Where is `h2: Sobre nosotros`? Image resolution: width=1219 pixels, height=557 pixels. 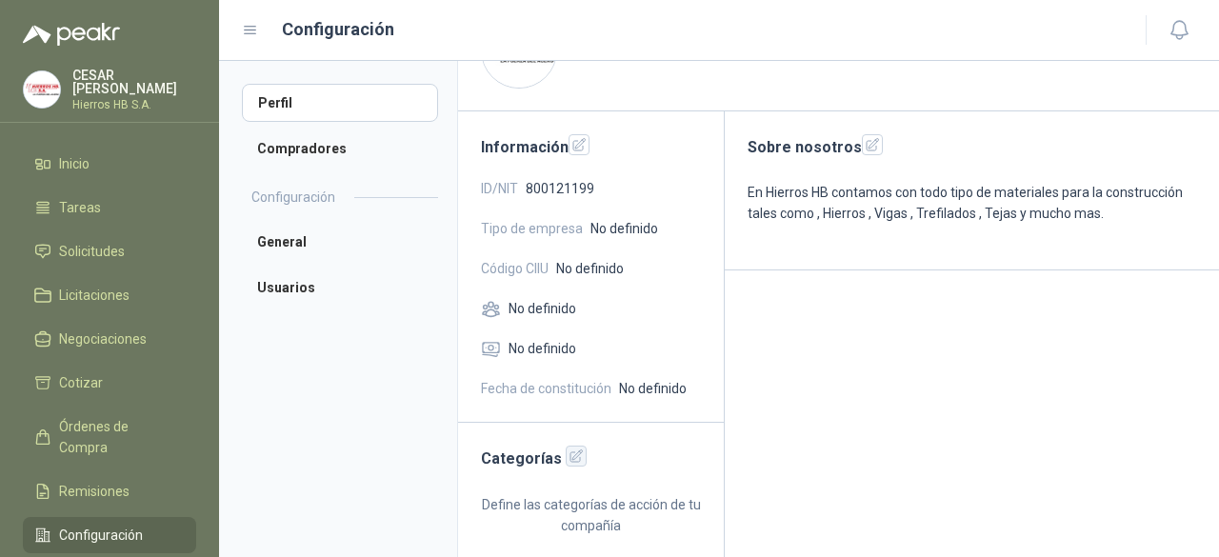 h2: Sobre nosotros is located at coordinates (971, 147).